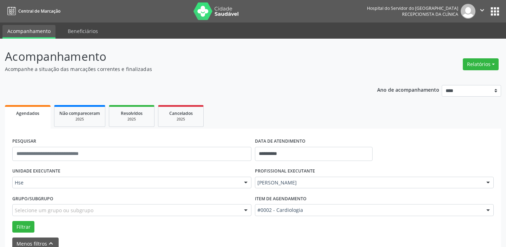  Describe the element at coordinates (23, 227) in the screenshot. I see `button: Filtrar` at that location.